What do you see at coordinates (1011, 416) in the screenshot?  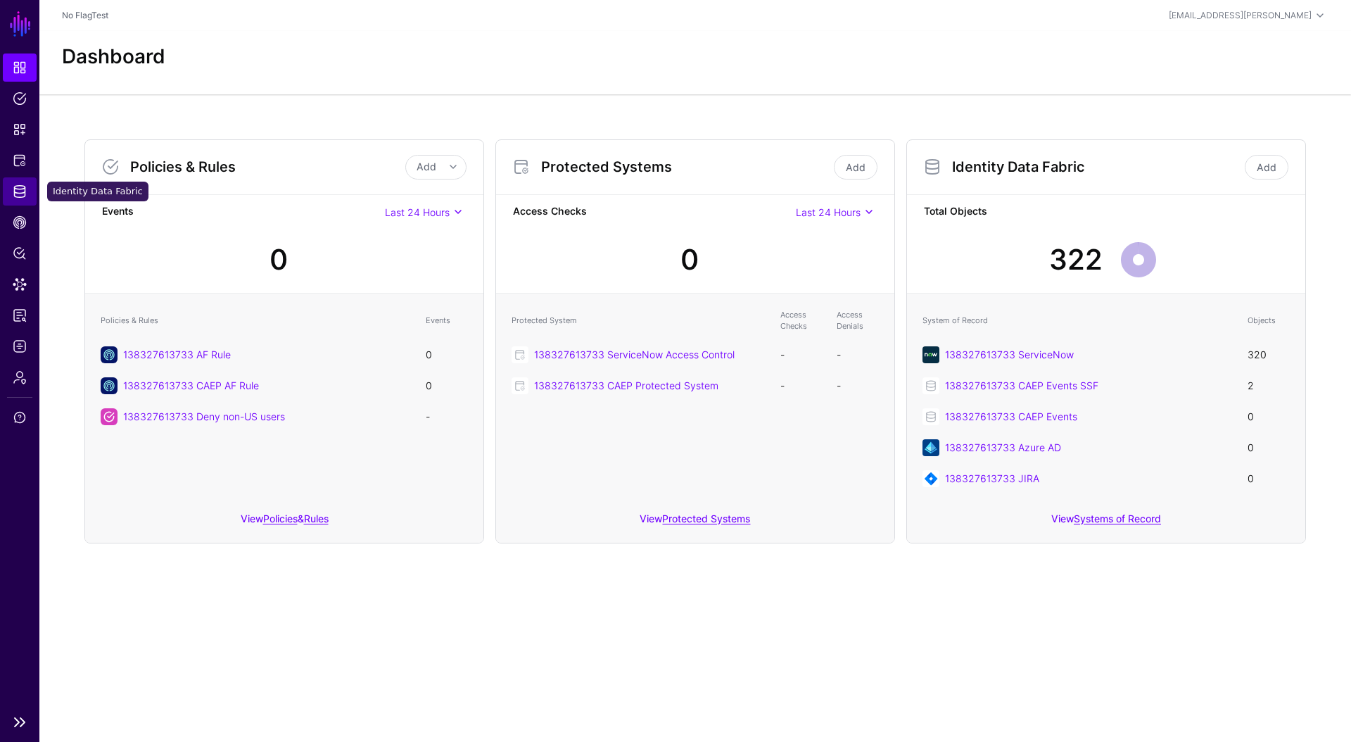 I see `a: 138327613733 CAEP Events` at bounding box center [1011, 416].